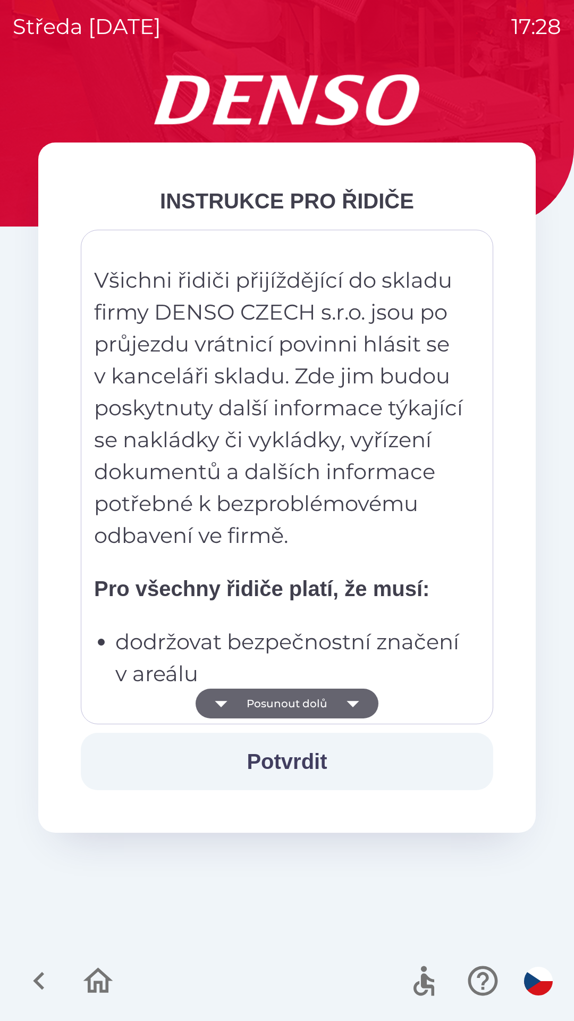 This screenshot has width=574, height=1021. I want to click on button: Potvrdit, so click(287, 762).